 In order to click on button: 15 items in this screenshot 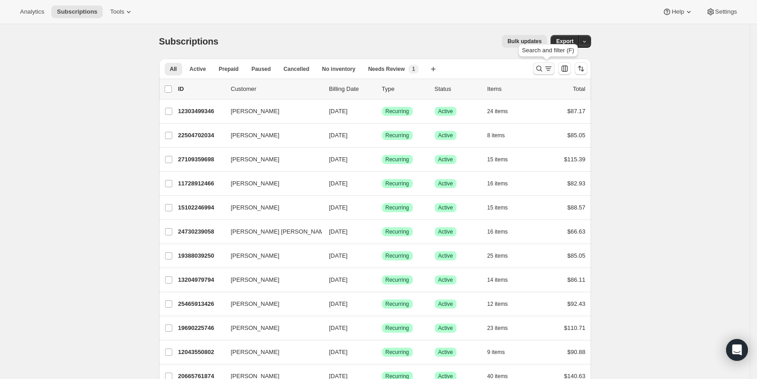, I will do `click(503, 160)`.